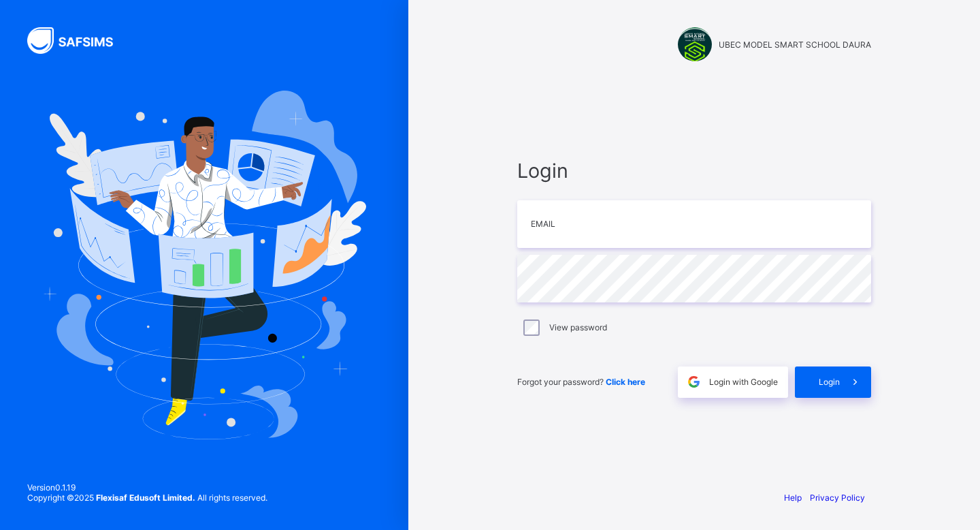  Describe the element at coordinates (78, 40) in the screenshot. I see `img: SAFSIMS Logo` at that location.